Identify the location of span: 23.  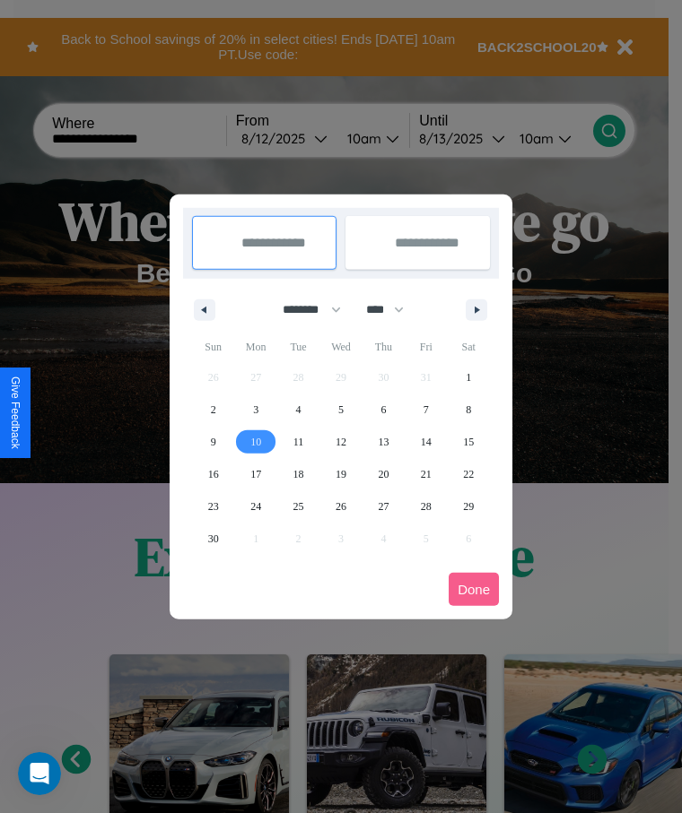
(213, 507).